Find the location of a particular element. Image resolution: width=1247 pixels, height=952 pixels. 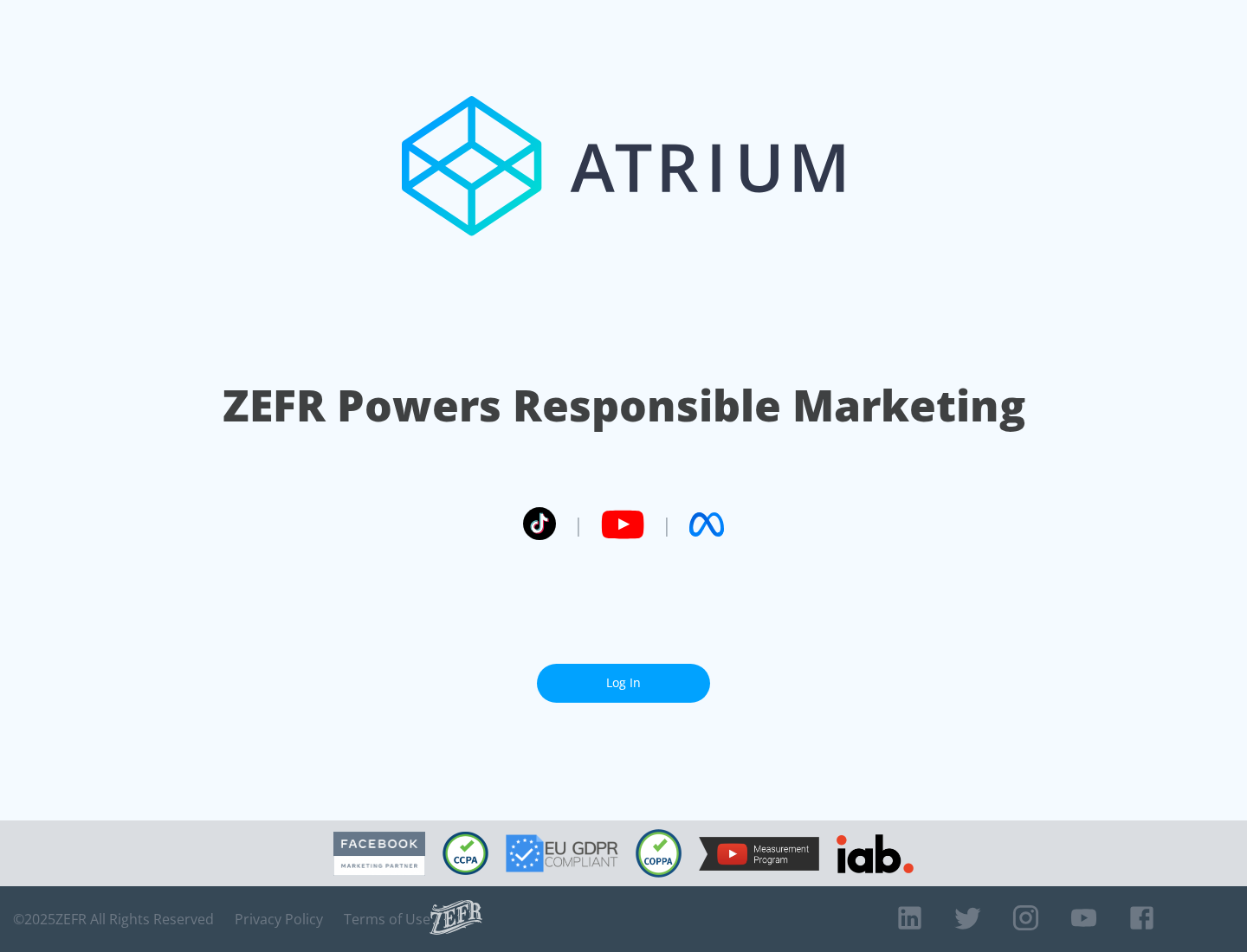

a: Privacy Policy is located at coordinates (279, 920).